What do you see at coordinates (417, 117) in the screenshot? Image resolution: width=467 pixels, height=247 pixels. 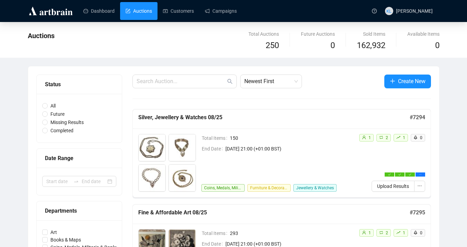 I see `h5: # 7294` at bounding box center [417, 117].